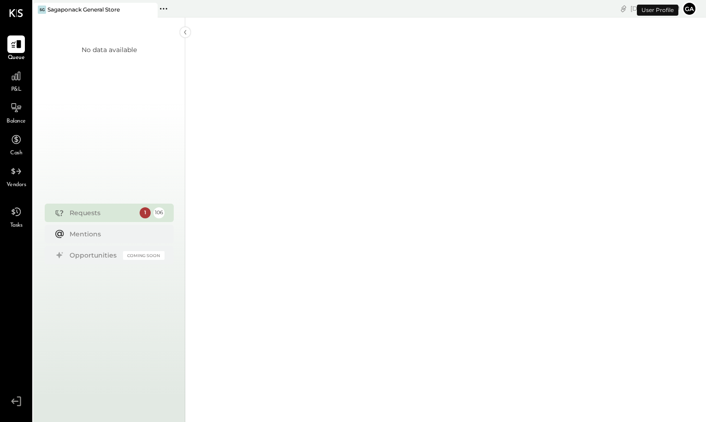 This screenshot has height=422, width=706. I want to click on a: Queue, so click(16, 49).